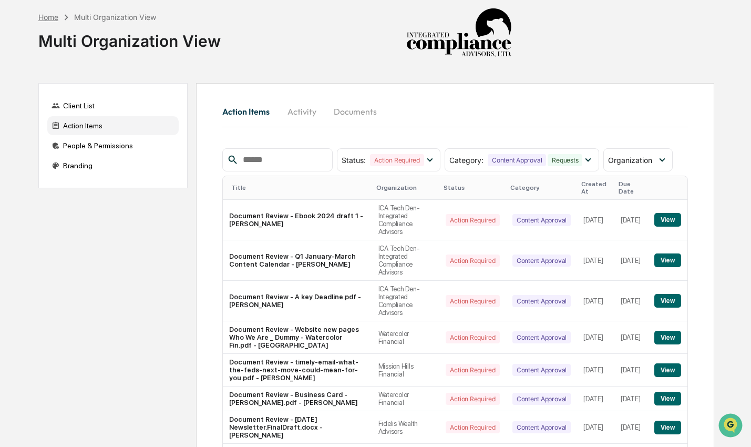 The image size is (751, 447). Describe the element at coordinates (473, 188) in the screenshot. I see `div: Status` at that location.